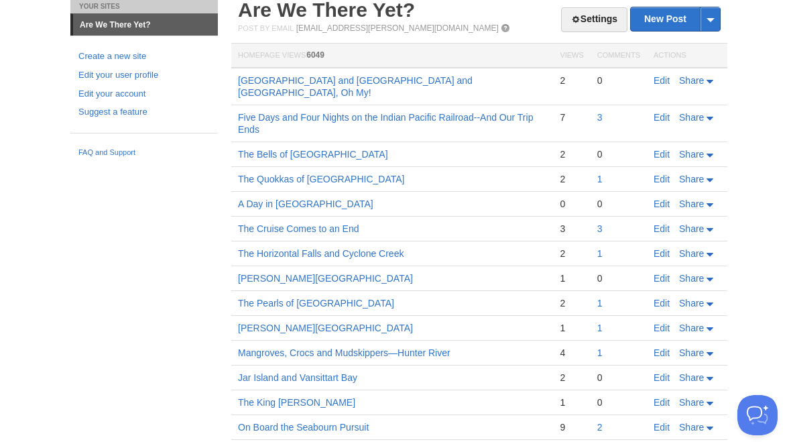 Image resolution: width=791 pixels, height=442 pixels. Describe the element at coordinates (145, 25) in the screenshot. I see `a: Are We There Yet?` at that location.